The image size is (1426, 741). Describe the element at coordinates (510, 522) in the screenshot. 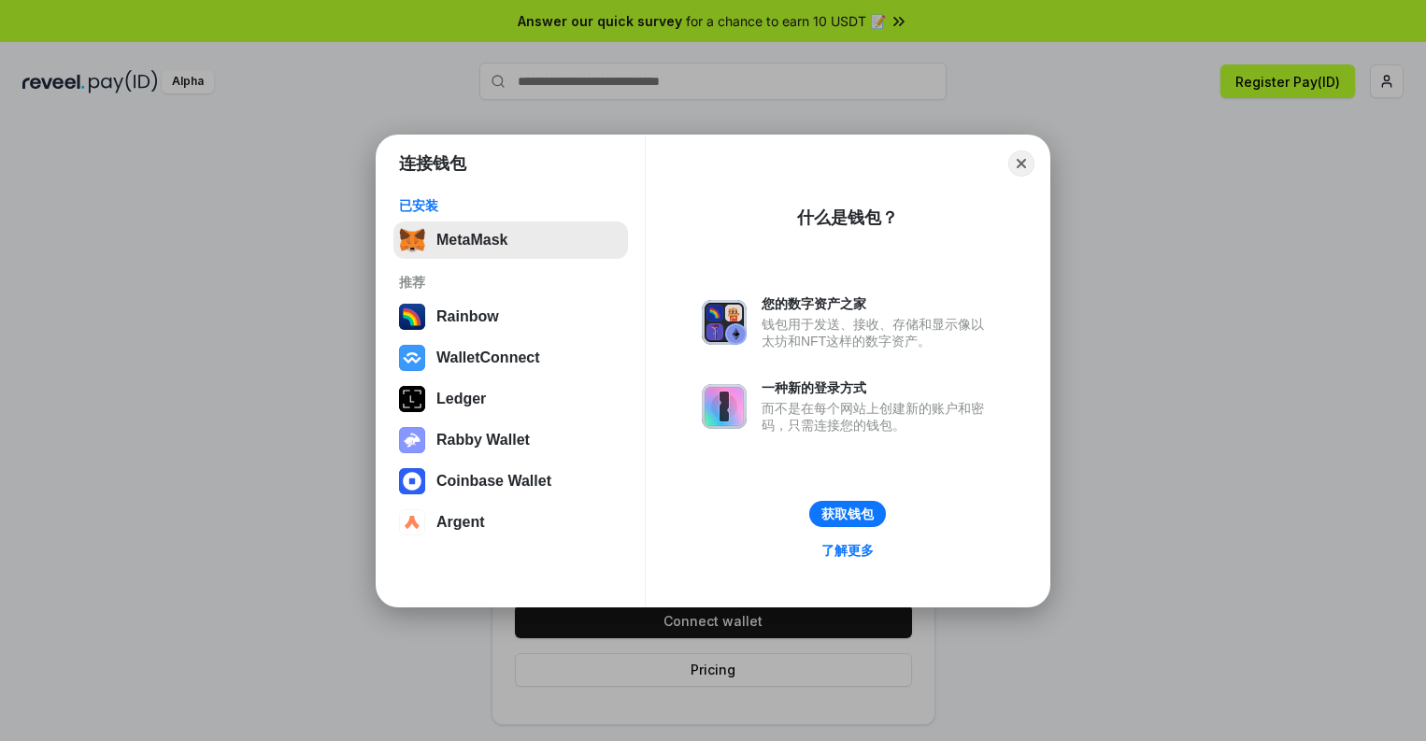

I see `button: Argent` at that location.